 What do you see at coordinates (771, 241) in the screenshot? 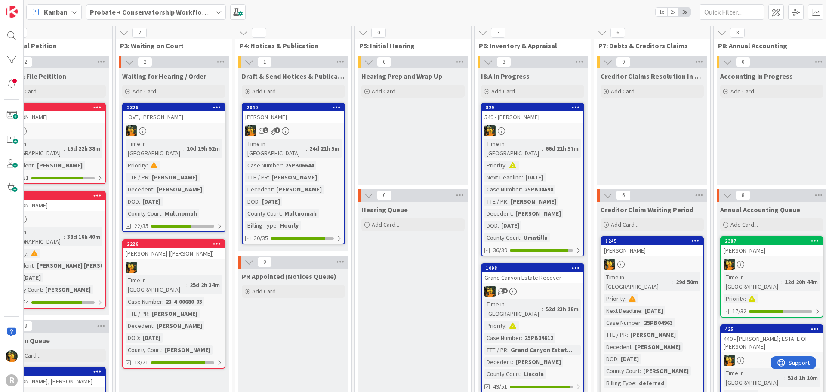
I see `div: 2387` at bounding box center [771, 241].